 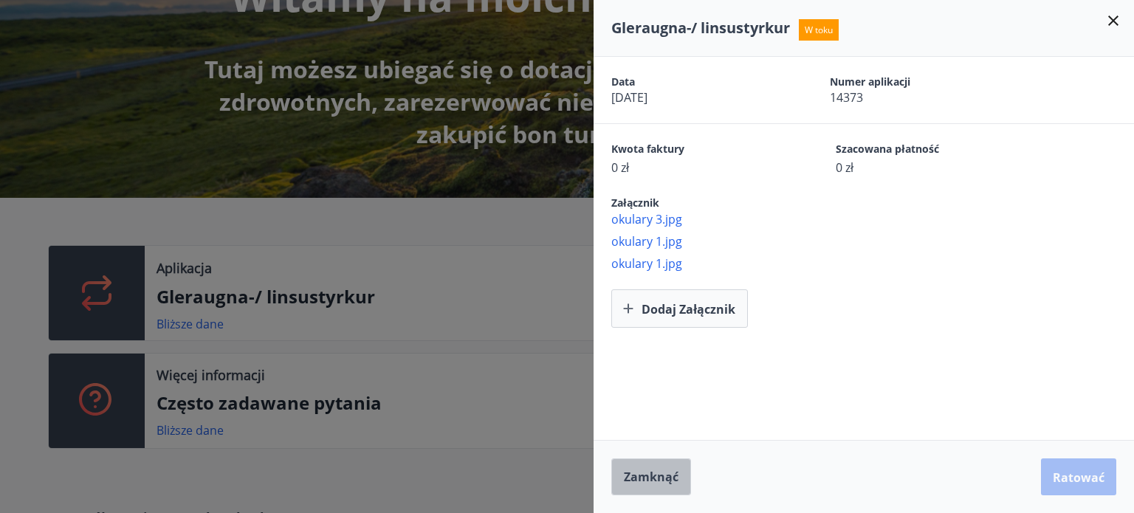 I want to click on font: Data, so click(x=623, y=81).